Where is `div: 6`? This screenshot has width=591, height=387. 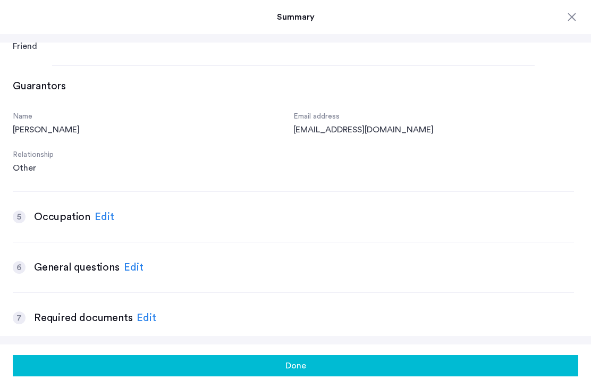
div: 6 is located at coordinates (19, 267).